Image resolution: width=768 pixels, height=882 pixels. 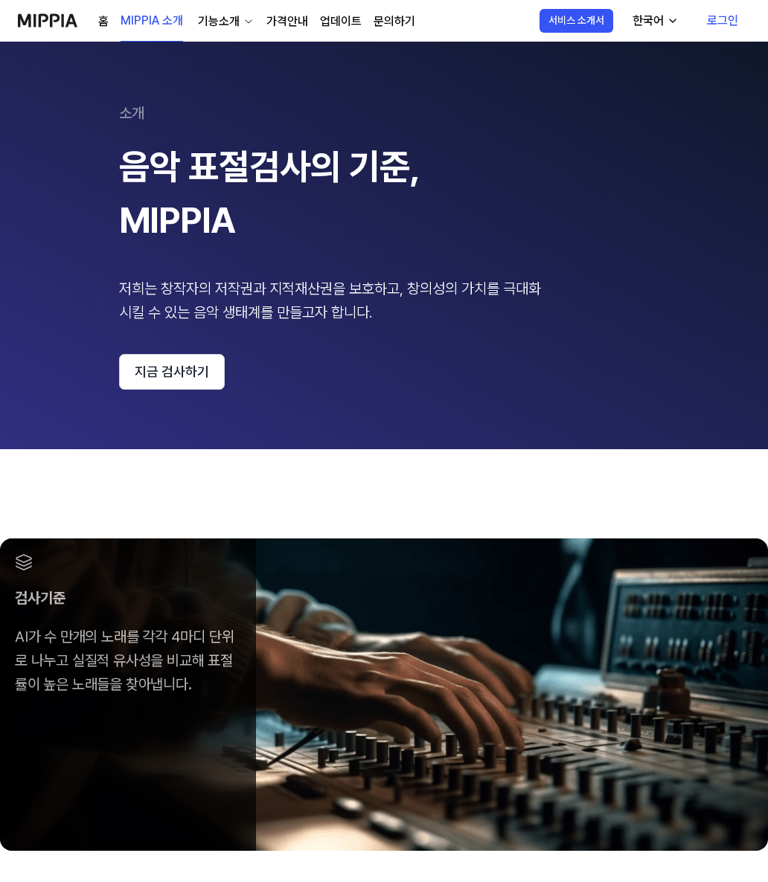 What do you see at coordinates (225, 22) in the screenshot?
I see `button: 기능소개` at bounding box center [225, 22].